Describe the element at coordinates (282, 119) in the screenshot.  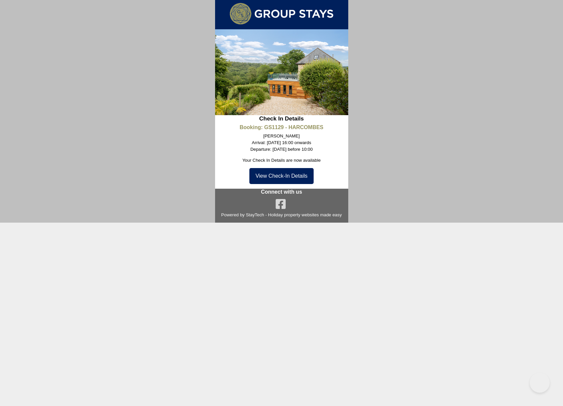
I see `h2: Check In Details` at that location.